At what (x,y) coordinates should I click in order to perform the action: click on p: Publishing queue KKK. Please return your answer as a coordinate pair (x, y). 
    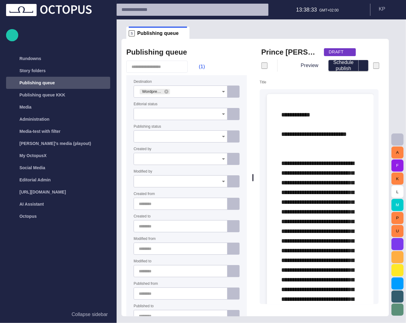
    Looking at the image, I should click on (42, 95).